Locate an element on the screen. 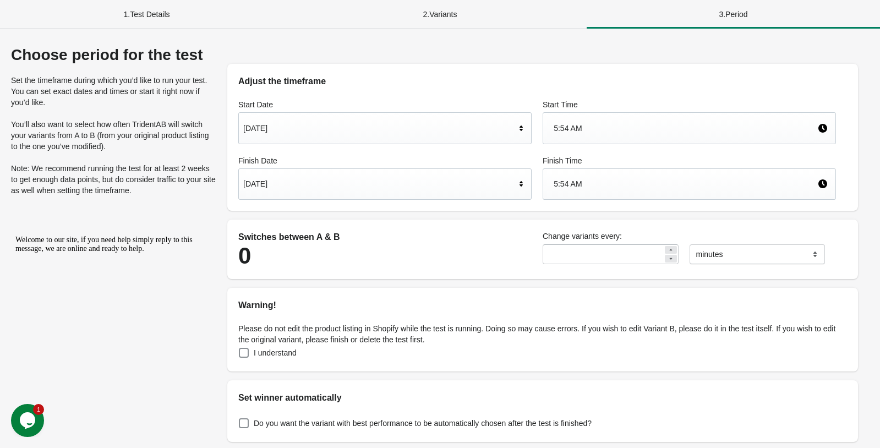 The height and width of the screenshot is (448, 880). h2: Warning! is located at coordinates (543, 306).